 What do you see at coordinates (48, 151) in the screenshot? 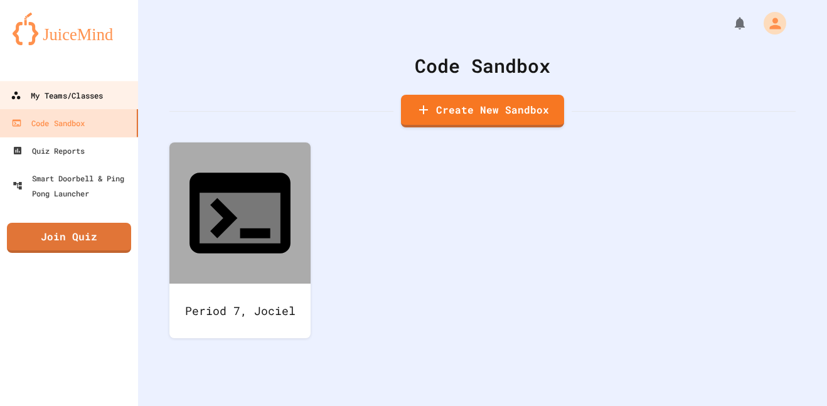
I see `div: Quiz Reports` at bounding box center [48, 151].